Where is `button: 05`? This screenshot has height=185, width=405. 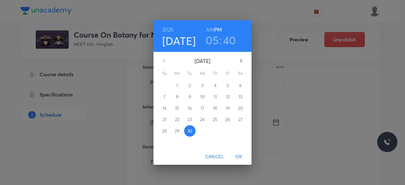 button: 05 is located at coordinates (212, 40).